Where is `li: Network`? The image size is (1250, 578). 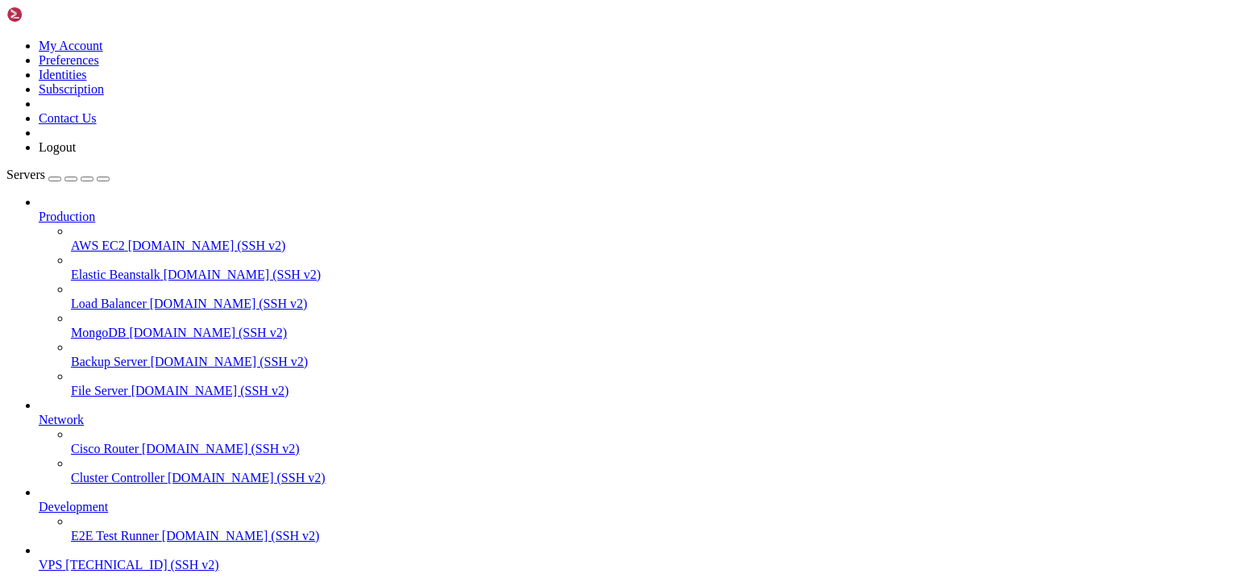 li: Network is located at coordinates (641, 442).